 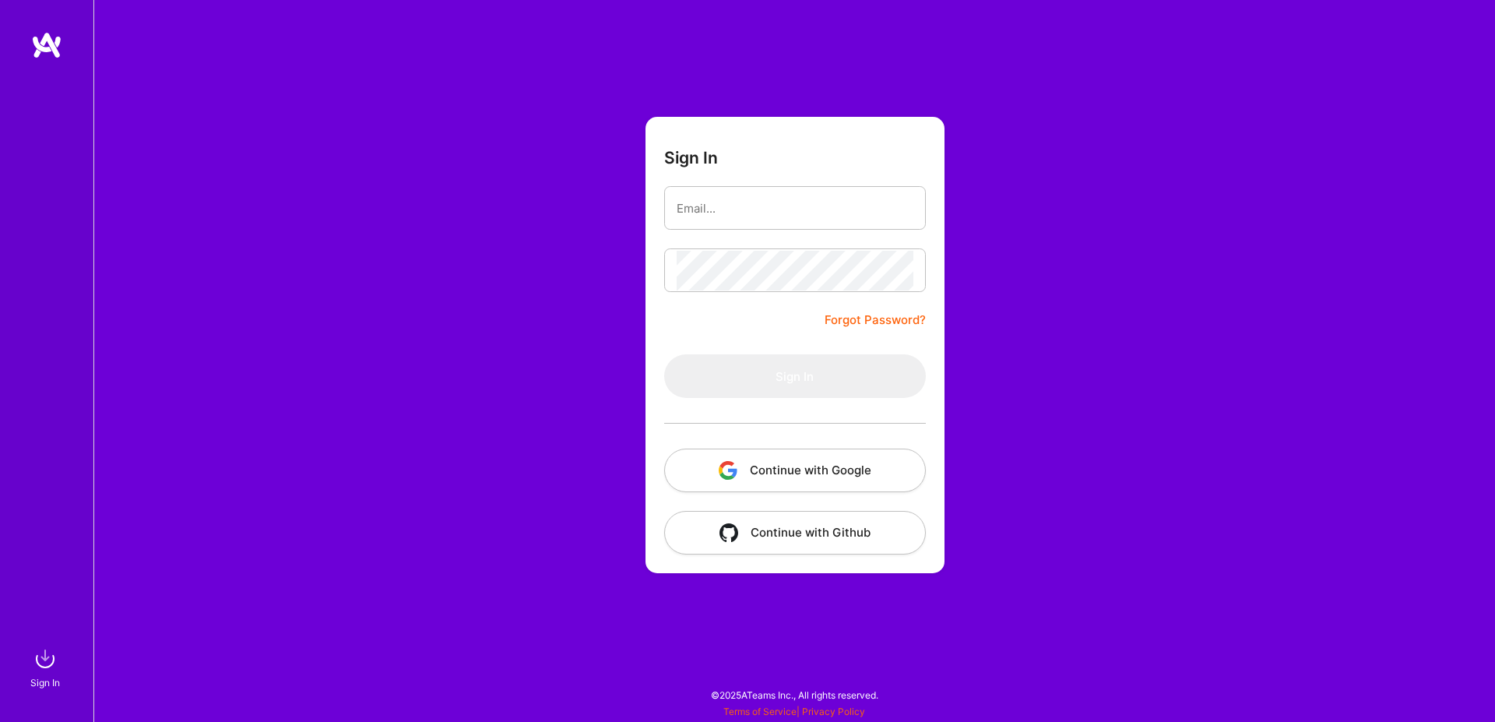 I want to click on button: Continue with Google, so click(x=795, y=470).